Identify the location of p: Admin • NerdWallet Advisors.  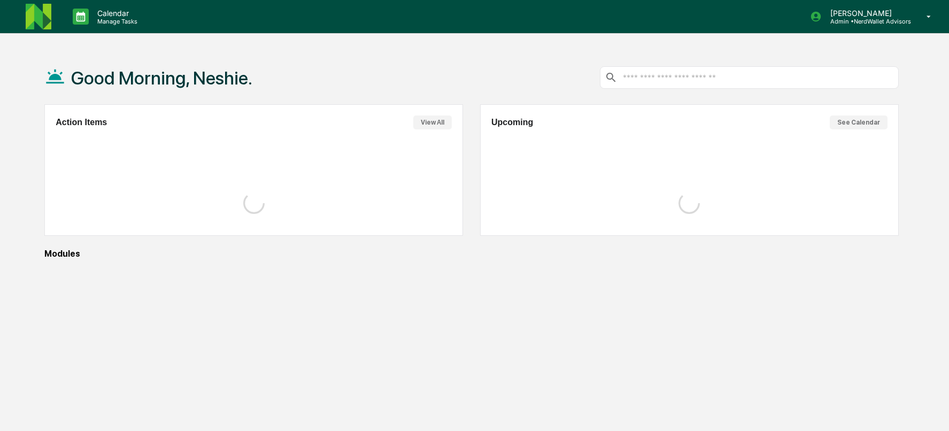
(866, 21).